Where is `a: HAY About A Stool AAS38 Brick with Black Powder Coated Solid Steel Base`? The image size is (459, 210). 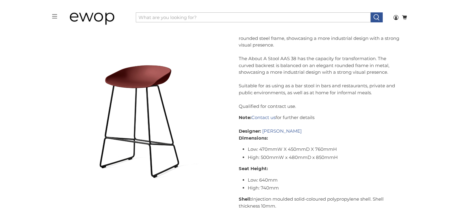 a: HAY About A Stool AAS38 Brick with Black Powder Coated Solid Steel Base is located at coordinates (139, 98).